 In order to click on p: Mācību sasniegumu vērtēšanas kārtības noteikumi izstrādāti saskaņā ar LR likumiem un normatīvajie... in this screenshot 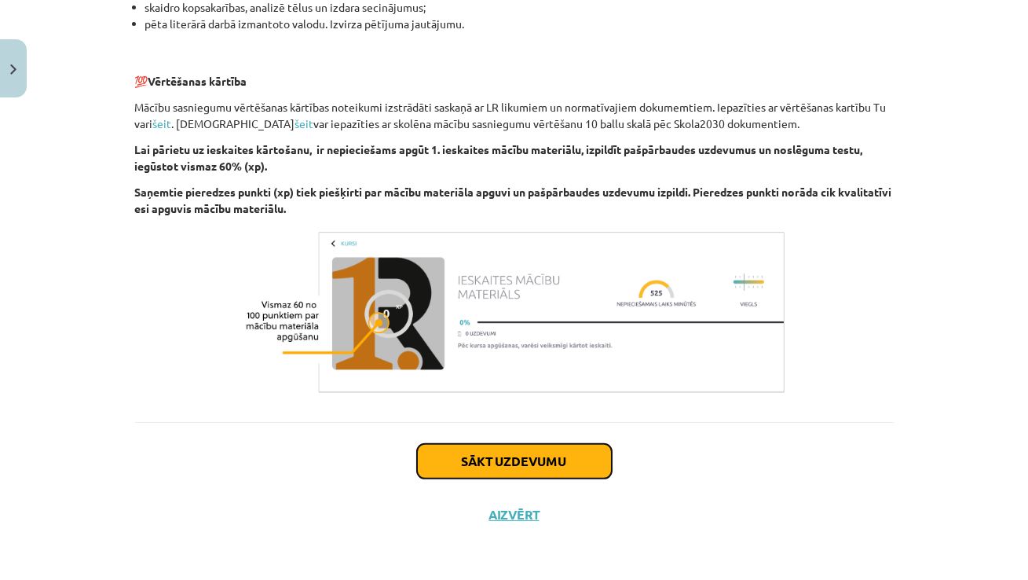, I will do `click(514, 115)`.